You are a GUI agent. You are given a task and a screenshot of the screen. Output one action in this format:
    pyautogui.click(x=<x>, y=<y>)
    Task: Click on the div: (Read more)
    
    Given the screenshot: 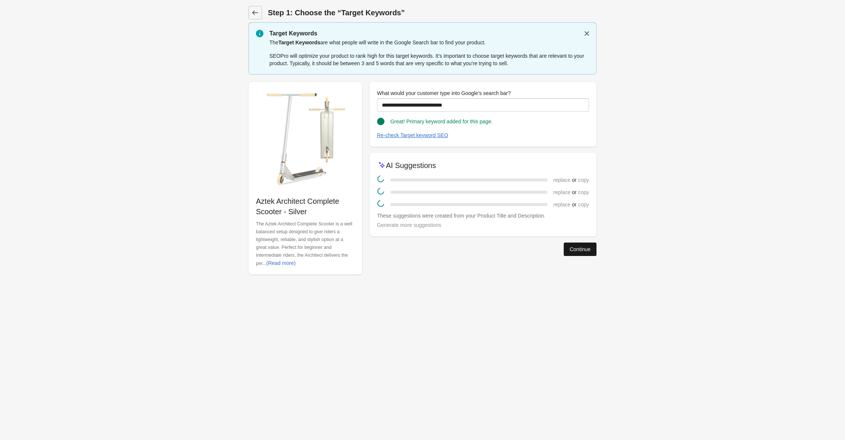 What is the action you would take?
    pyautogui.click(x=281, y=263)
    